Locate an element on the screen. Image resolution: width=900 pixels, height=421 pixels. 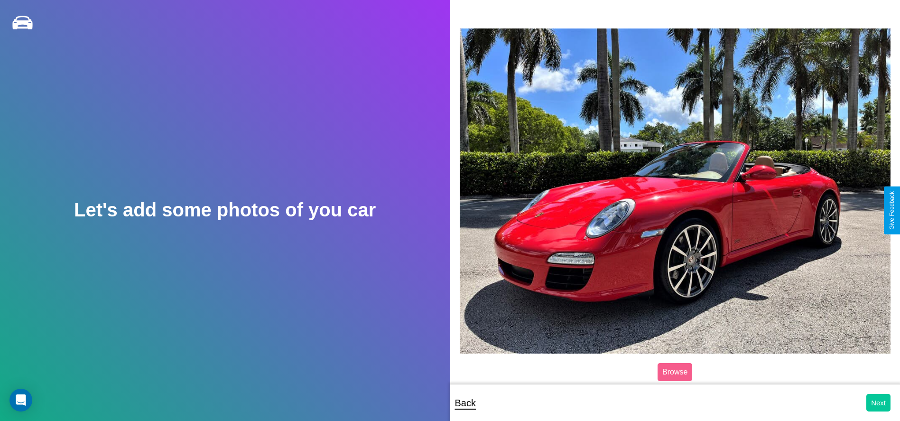
button: Next is located at coordinates (879, 403).